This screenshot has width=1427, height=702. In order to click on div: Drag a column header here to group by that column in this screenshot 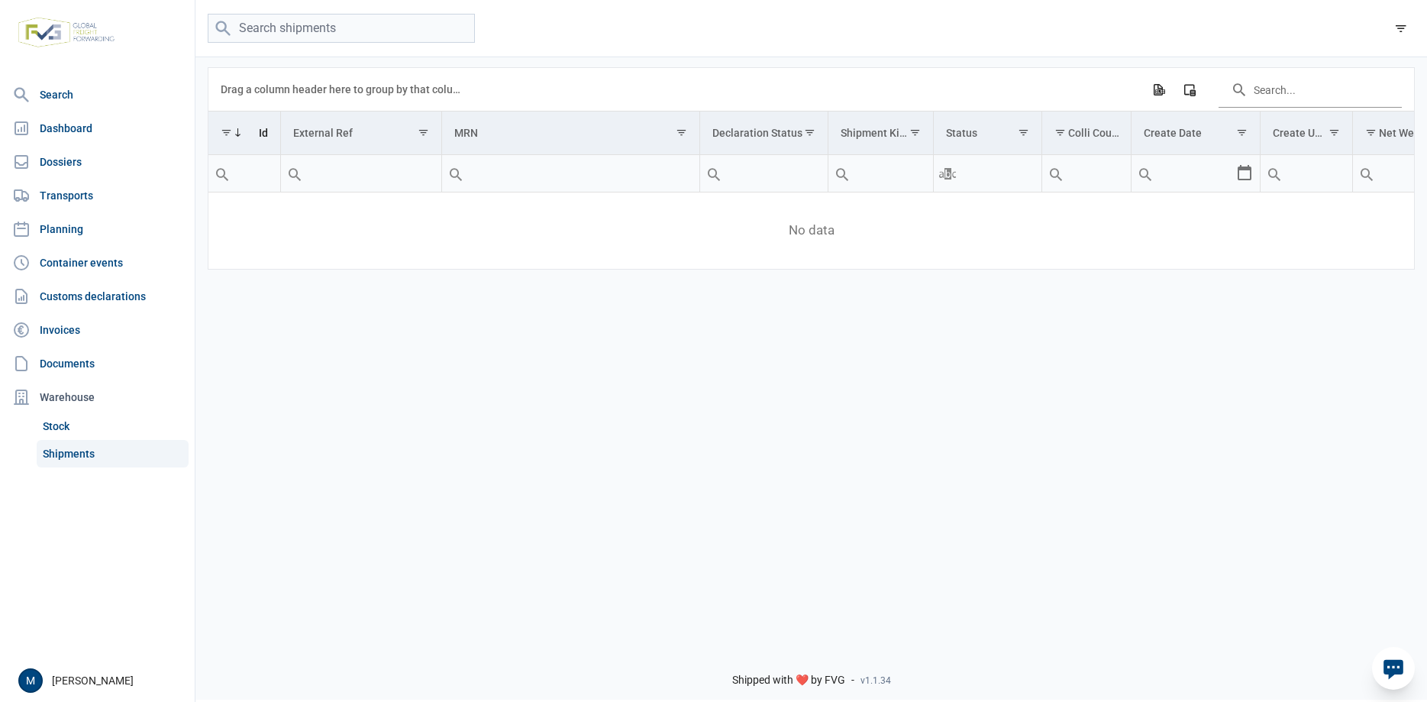, I will do `click(343, 89)`.